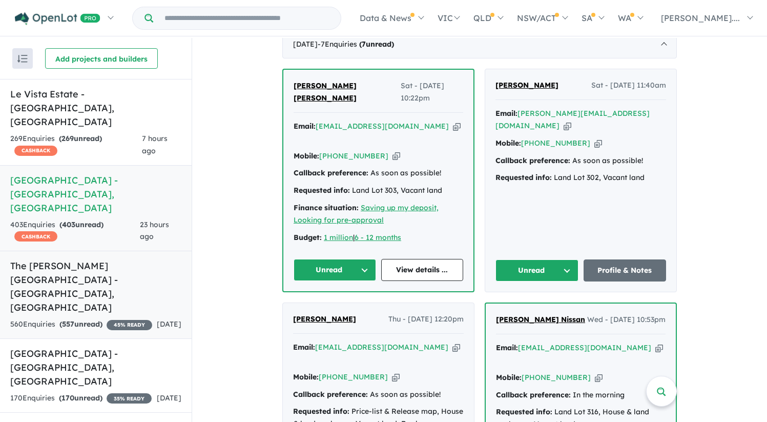 The width and height of the screenshot is (767, 422). I want to click on div: 403 Enquir ies, so click(75, 231).